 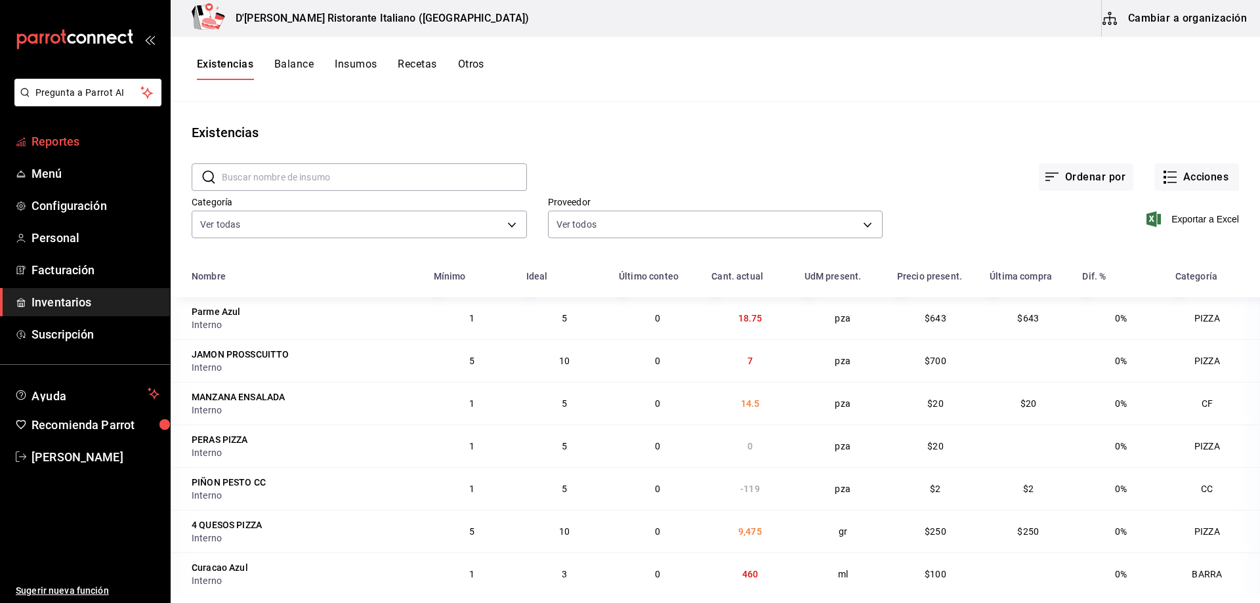 I want to click on span: Configuración, so click(x=95, y=205).